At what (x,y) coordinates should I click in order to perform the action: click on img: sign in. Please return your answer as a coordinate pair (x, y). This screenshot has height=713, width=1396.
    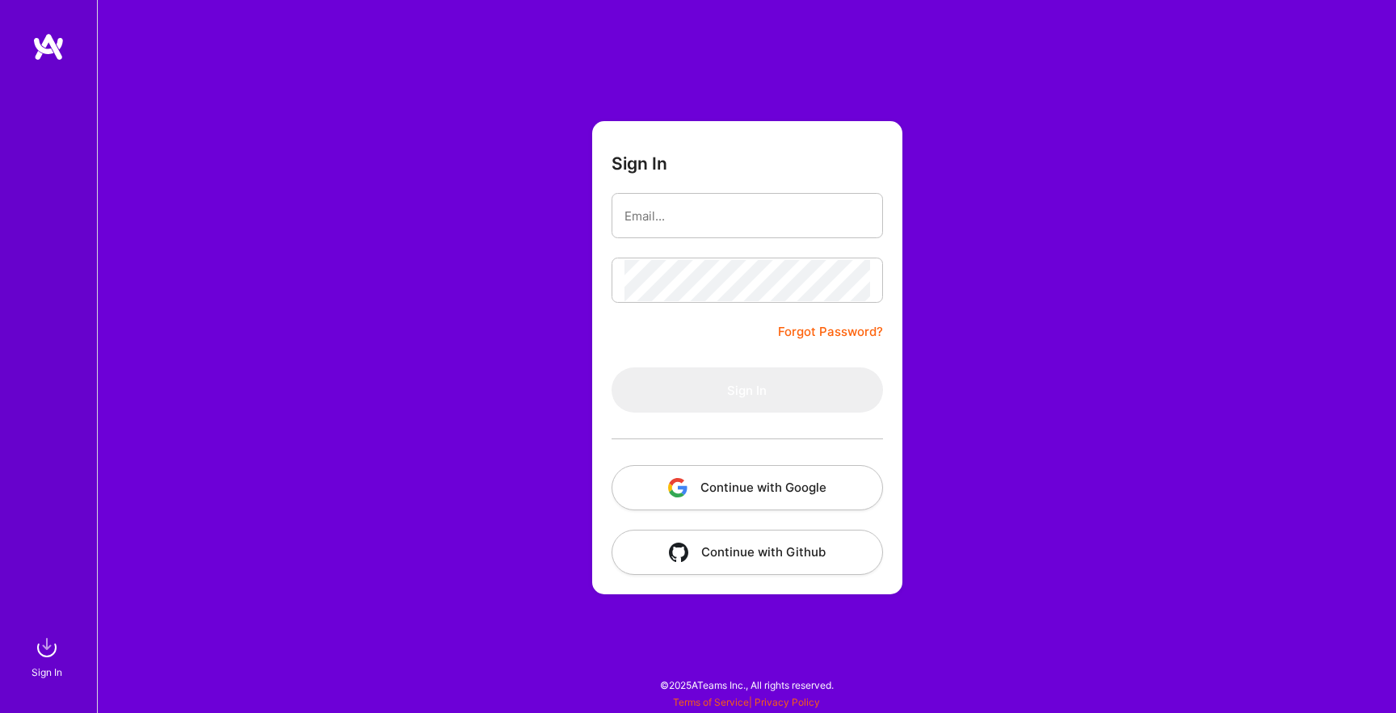
    Looking at the image, I should click on (47, 648).